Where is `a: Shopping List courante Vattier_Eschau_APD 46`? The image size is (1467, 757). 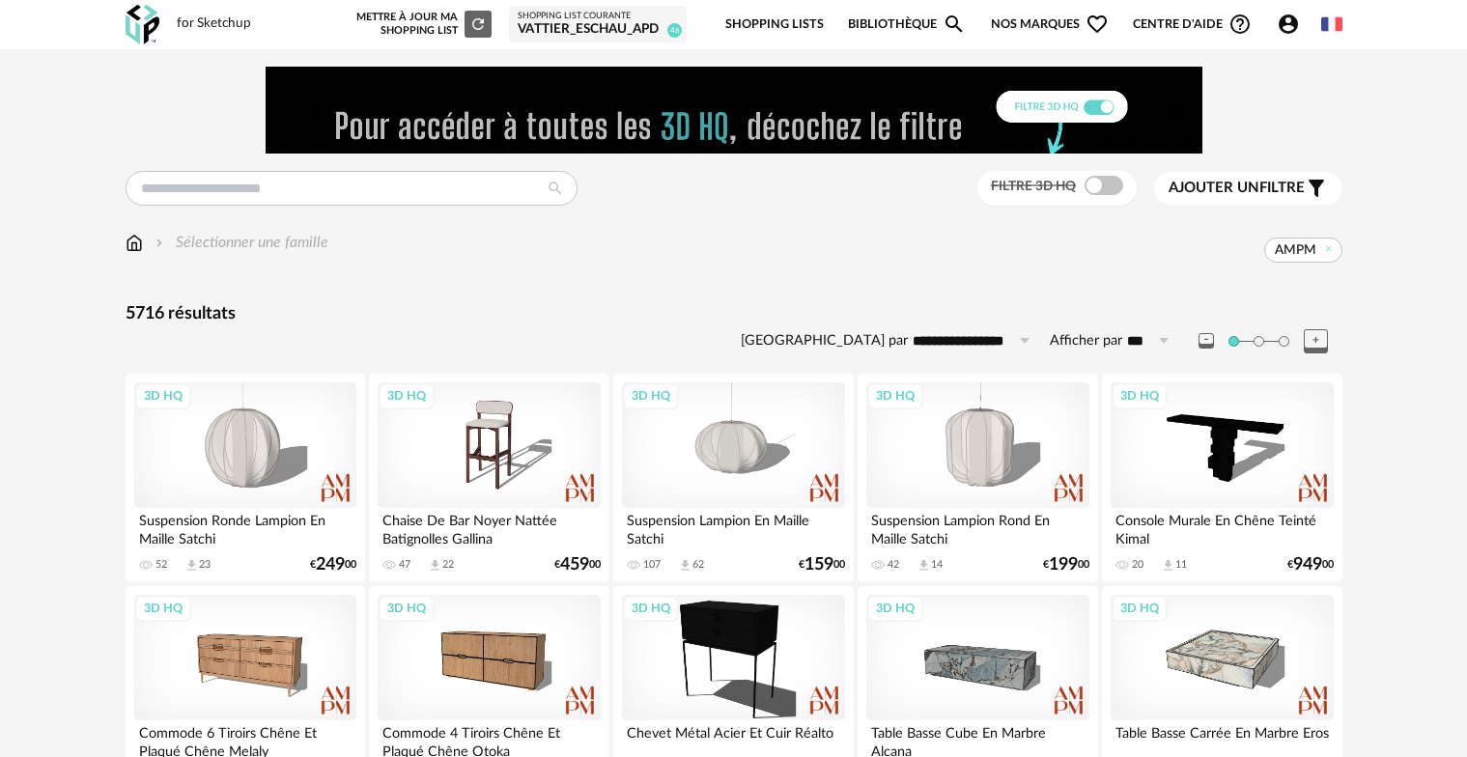 a: Shopping List courante Vattier_Eschau_APD 46 is located at coordinates (598, 24).